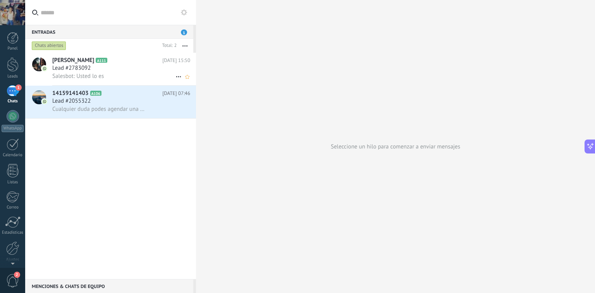  Describe the element at coordinates (185, 46) in the screenshot. I see `button: Más` at that location.